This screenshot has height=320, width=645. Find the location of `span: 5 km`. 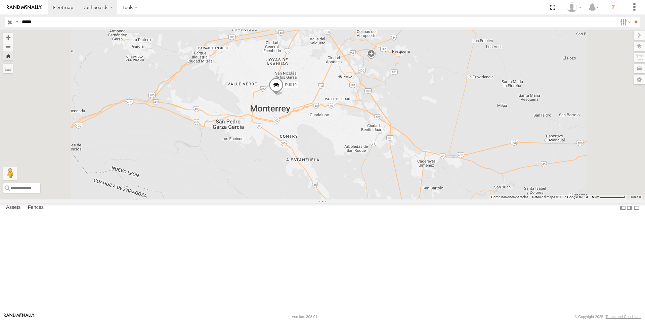

span: 5 km is located at coordinates (596, 197).